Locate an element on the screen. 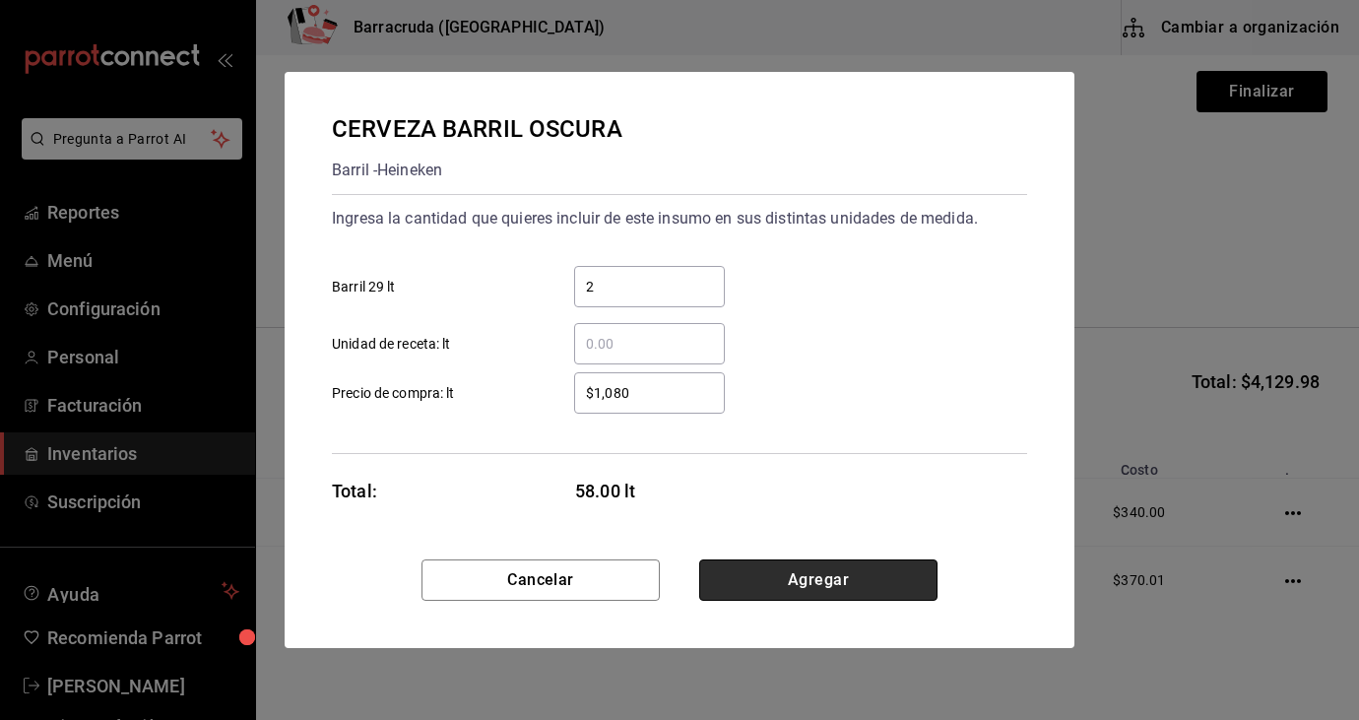  div: CERVEZA BARRIL OSCURA is located at coordinates (476, 129).